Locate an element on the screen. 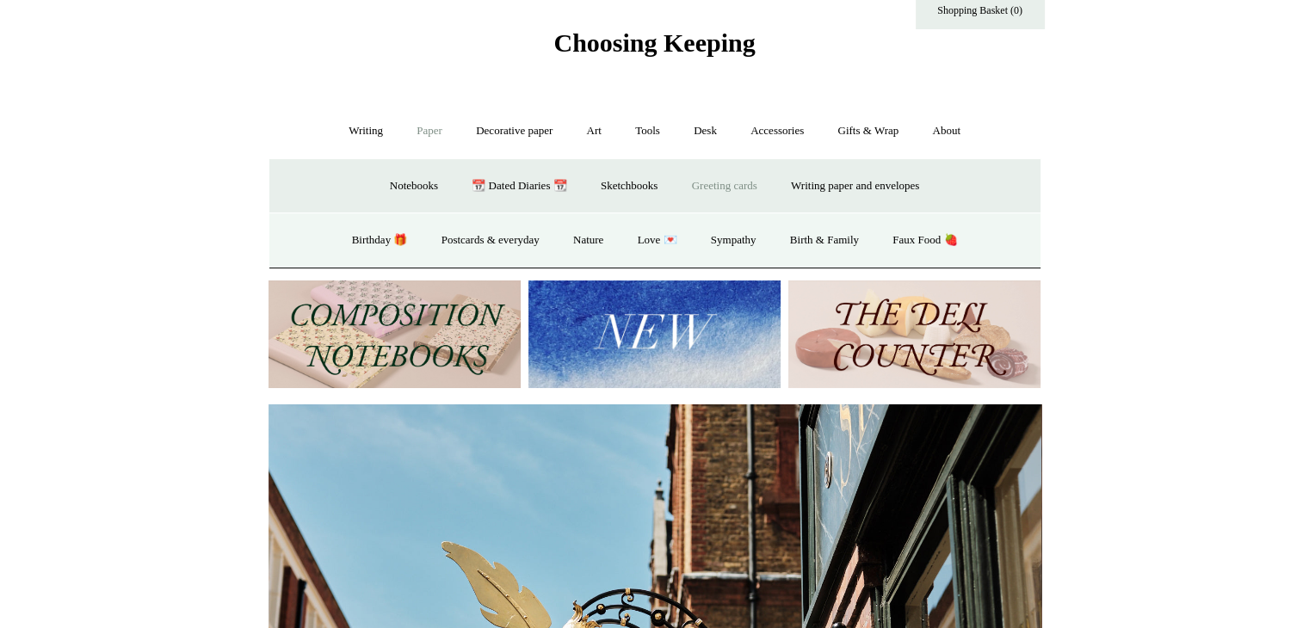  a: Art is located at coordinates (594, 131).